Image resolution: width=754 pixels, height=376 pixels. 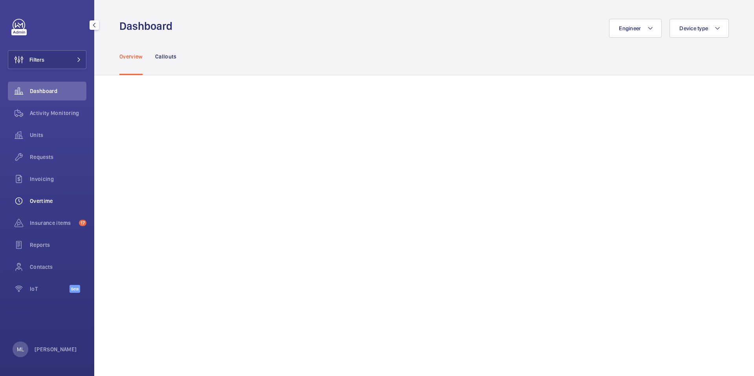 I want to click on span: Requests, so click(x=58, y=157).